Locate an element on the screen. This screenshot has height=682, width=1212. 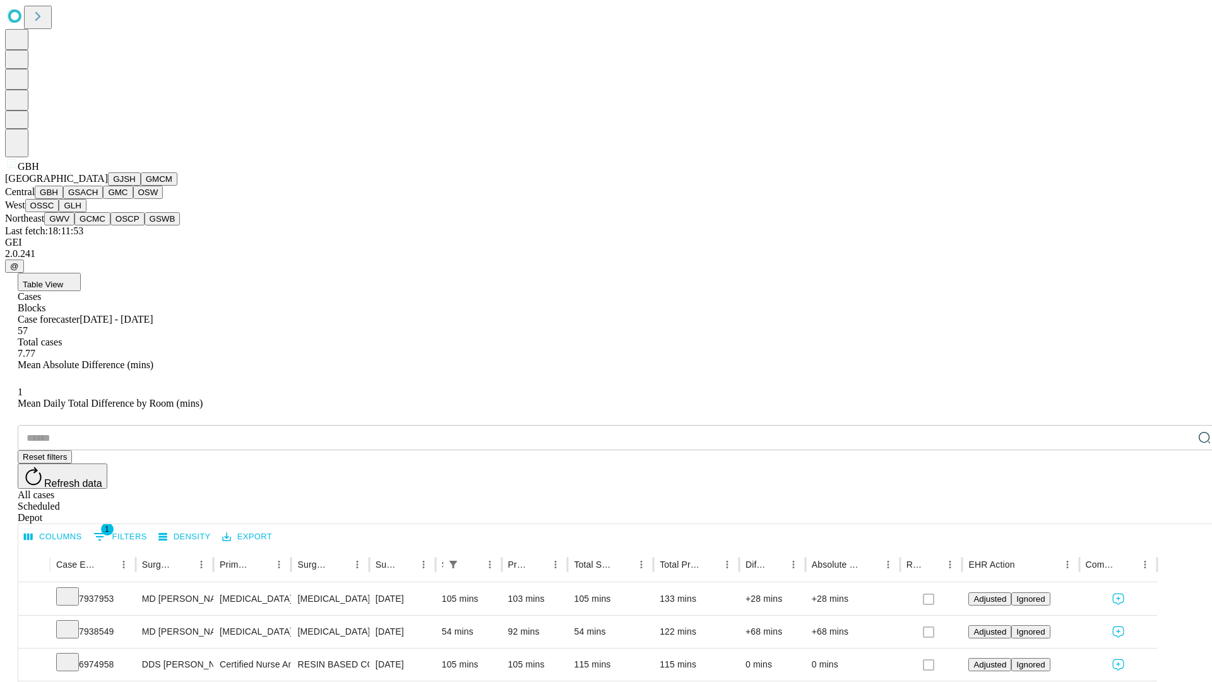
div: Scheduled In Room Duration is located at coordinates (442, 564).